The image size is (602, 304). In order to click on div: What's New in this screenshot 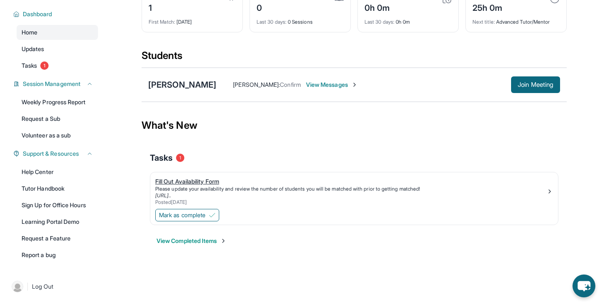, I will do `click(354, 125)`.